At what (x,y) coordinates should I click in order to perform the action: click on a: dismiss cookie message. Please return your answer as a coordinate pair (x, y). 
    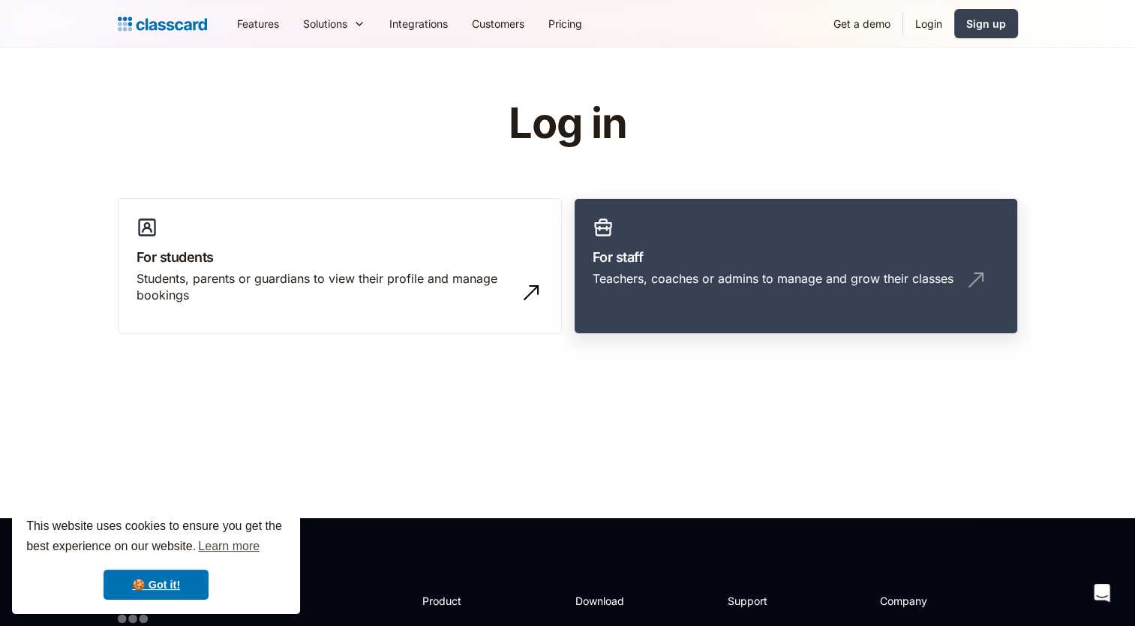
    Looking at the image, I should click on (156, 584).